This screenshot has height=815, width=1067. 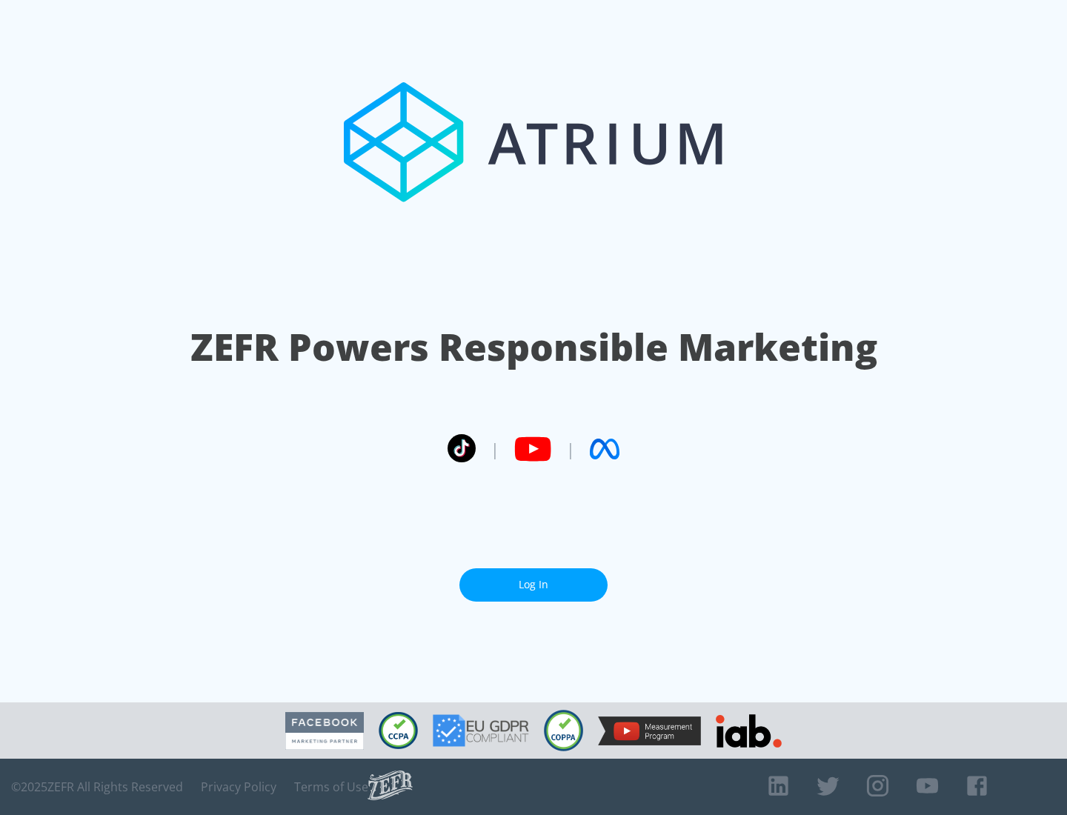 I want to click on img: IAB, so click(x=748, y=731).